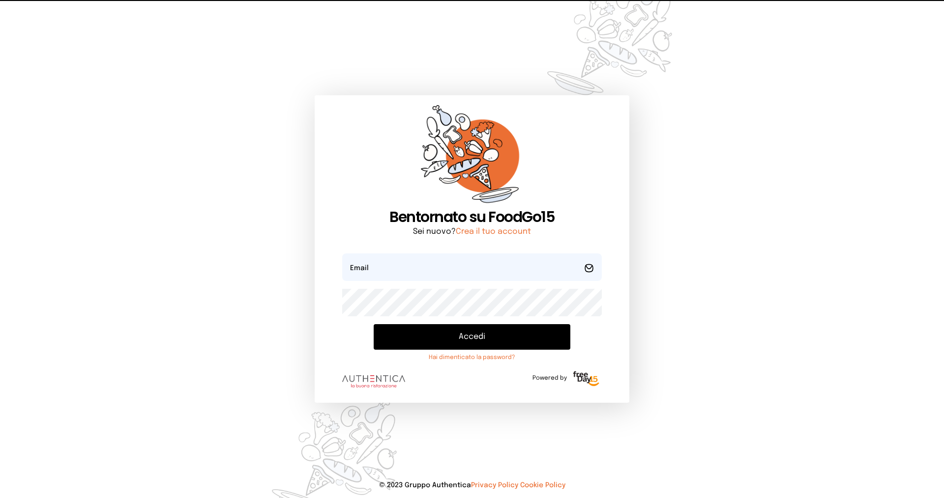 This screenshot has height=498, width=944. What do you see at coordinates (472, 337) in the screenshot?
I see `button: Accedi` at bounding box center [472, 337].